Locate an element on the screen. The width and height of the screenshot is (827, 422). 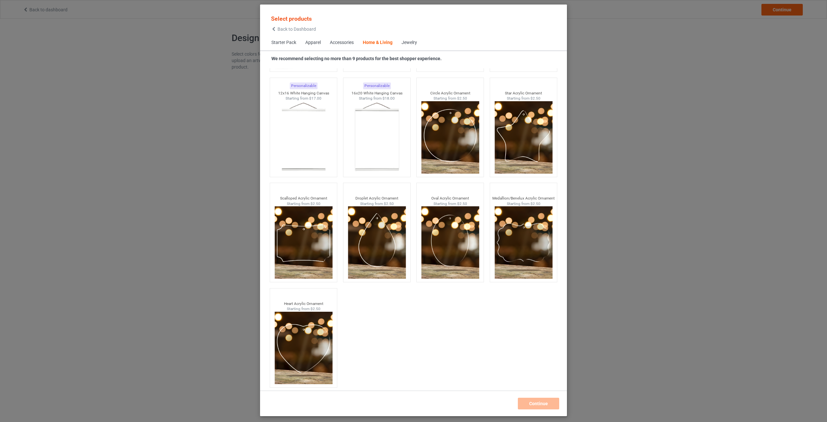
div: Apparel is located at coordinates (313, 43).